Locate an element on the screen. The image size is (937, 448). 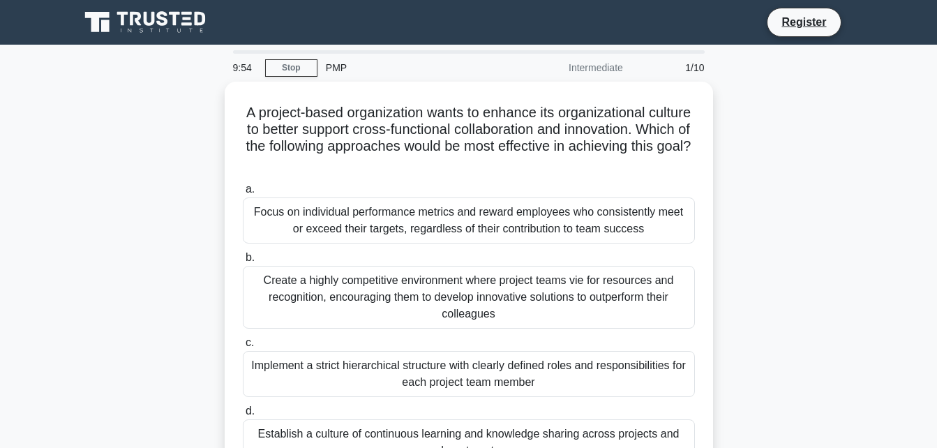
div: 9:54 is located at coordinates (245, 68).